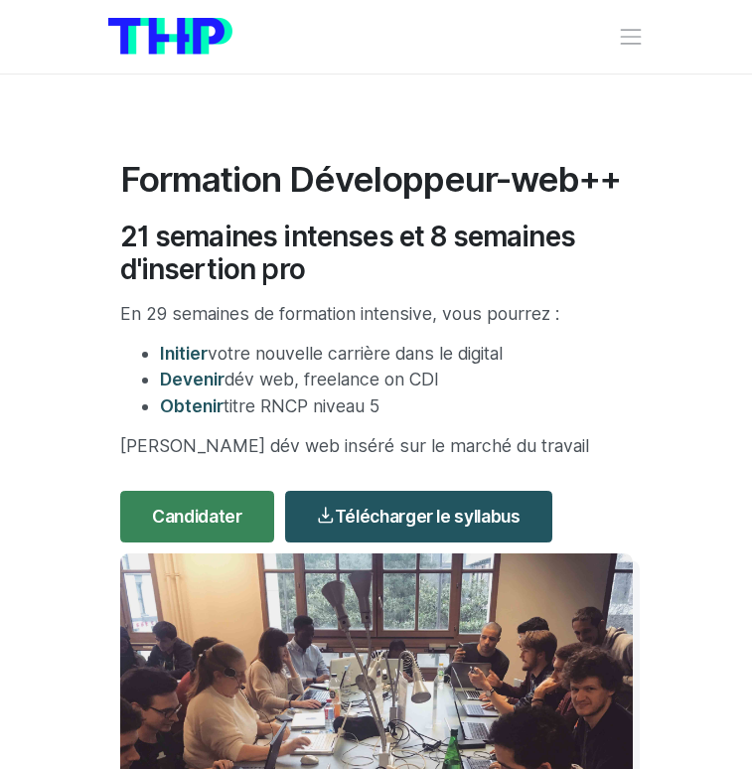 The height and width of the screenshot is (769, 752). Describe the element at coordinates (396, 354) in the screenshot. I see `li: votre nouvelle carrière dans le digital` at that location.